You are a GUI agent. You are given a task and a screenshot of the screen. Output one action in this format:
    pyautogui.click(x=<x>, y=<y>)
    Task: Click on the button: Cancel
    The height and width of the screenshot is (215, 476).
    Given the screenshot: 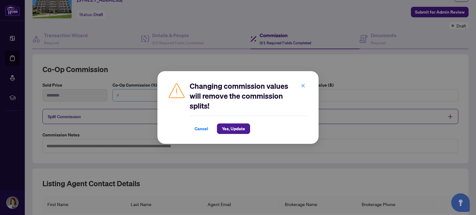 What is the action you would take?
    pyautogui.click(x=201, y=129)
    